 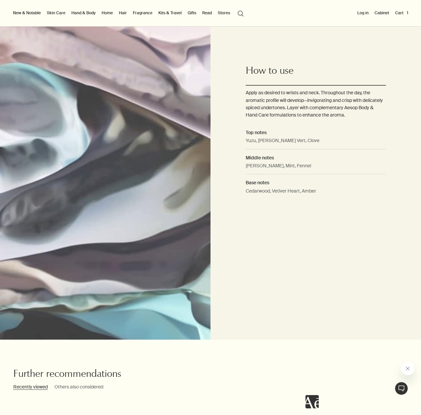 What do you see at coordinates (170, 13) in the screenshot?
I see `a: Kits & Travel` at bounding box center [170, 13].